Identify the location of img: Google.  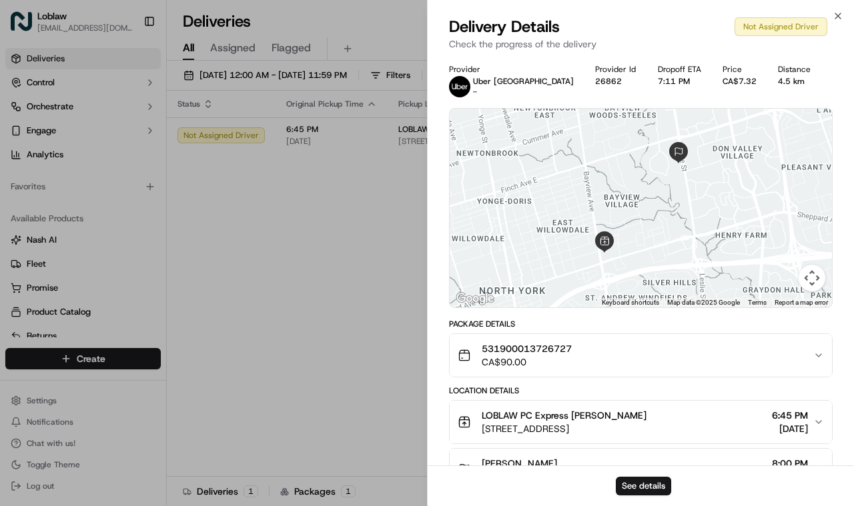
(475, 299).